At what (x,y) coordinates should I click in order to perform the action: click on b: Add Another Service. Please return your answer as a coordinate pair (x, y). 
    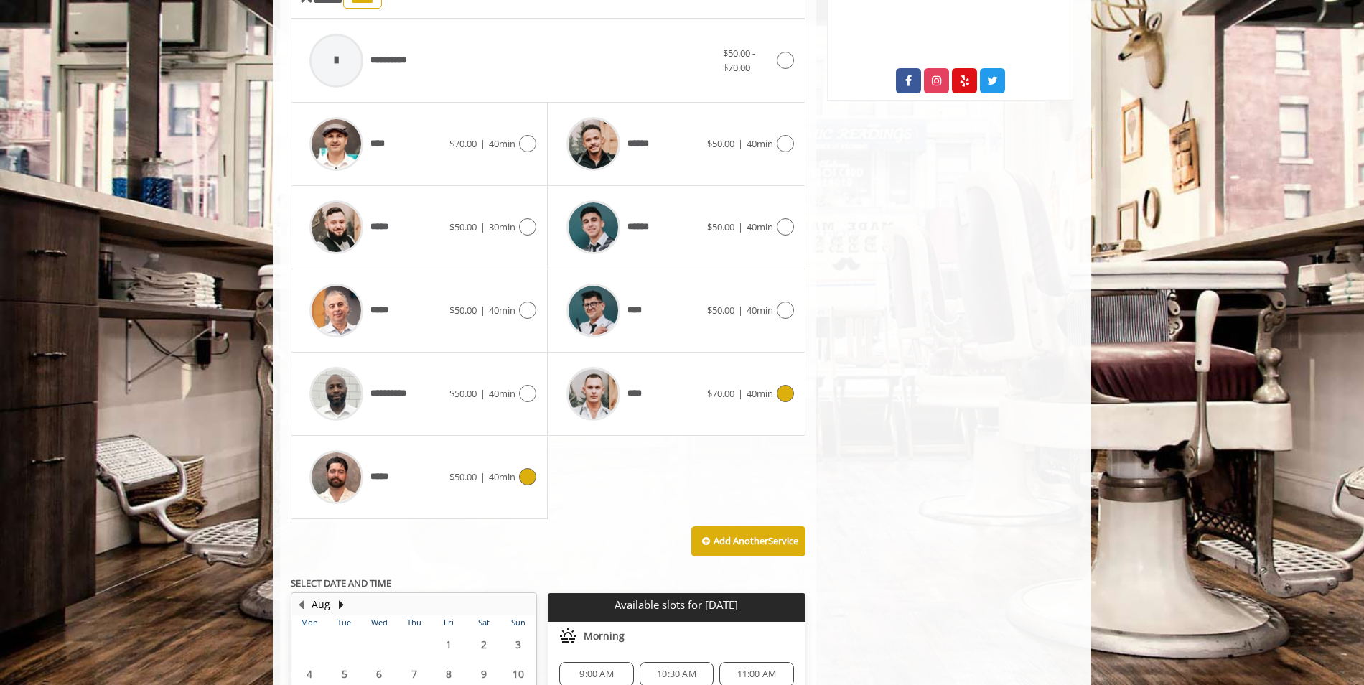
    Looking at the image, I should click on (756, 541).